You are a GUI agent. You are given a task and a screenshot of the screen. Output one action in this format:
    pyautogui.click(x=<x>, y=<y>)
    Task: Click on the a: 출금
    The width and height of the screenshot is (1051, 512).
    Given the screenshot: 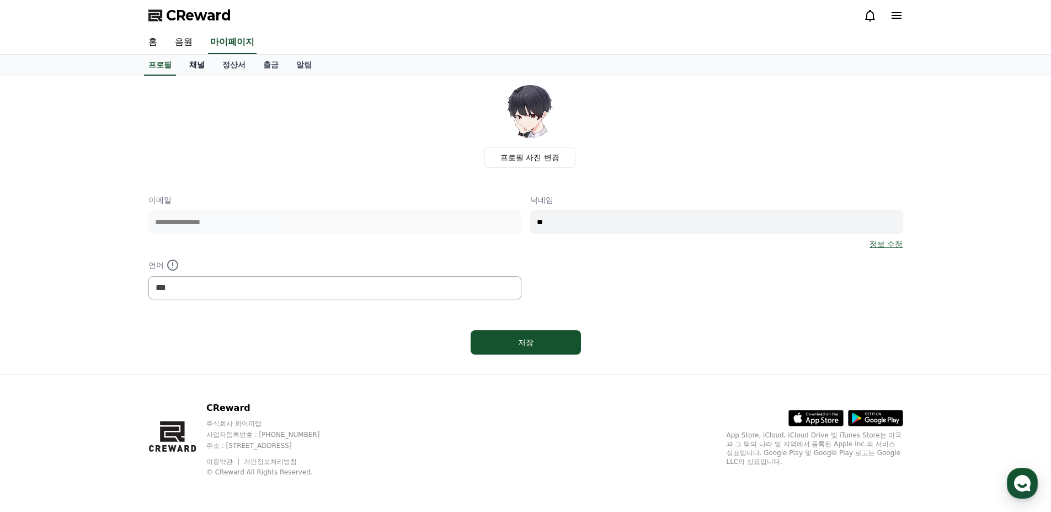 What is the action you would take?
    pyautogui.click(x=271, y=65)
    